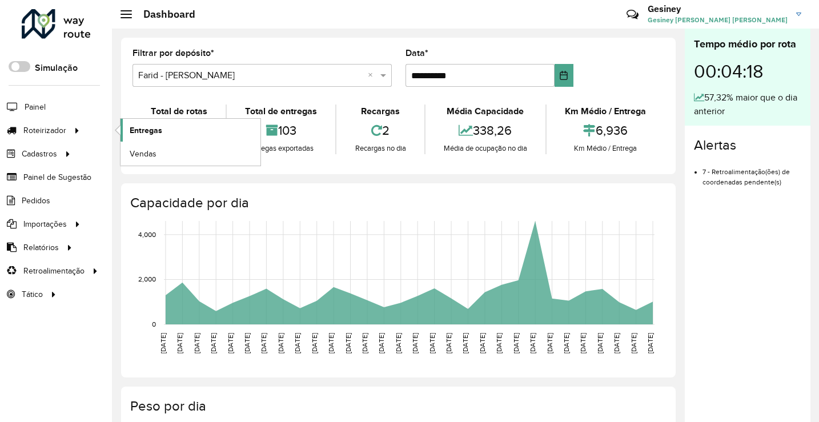  What do you see at coordinates (146, 130) in the screenshot?
I see `span: Entregas` at bounding box center [146, 130].